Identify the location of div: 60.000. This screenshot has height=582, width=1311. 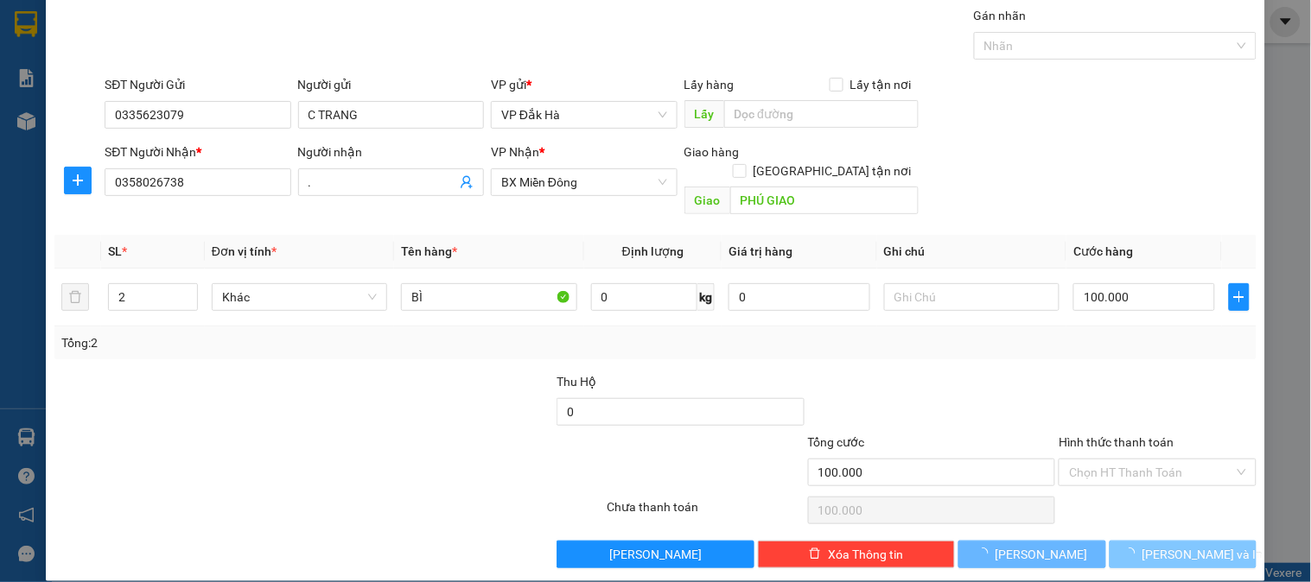
(217, 124).